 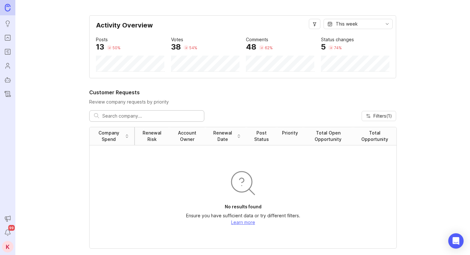 What do you see at coordinates (243, 102) in the screenshot?
I see `p: Review company requests by priority` at bounding box center [243, 102].